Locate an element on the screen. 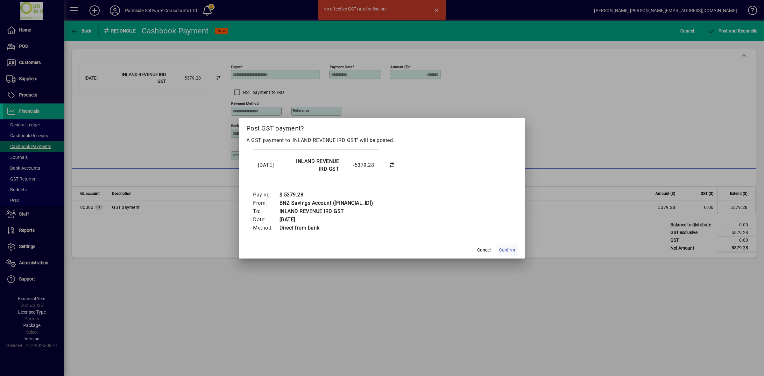 The width and height of the screenshot is (764, 376). span: Confirm is located at coordinates (507, 250).